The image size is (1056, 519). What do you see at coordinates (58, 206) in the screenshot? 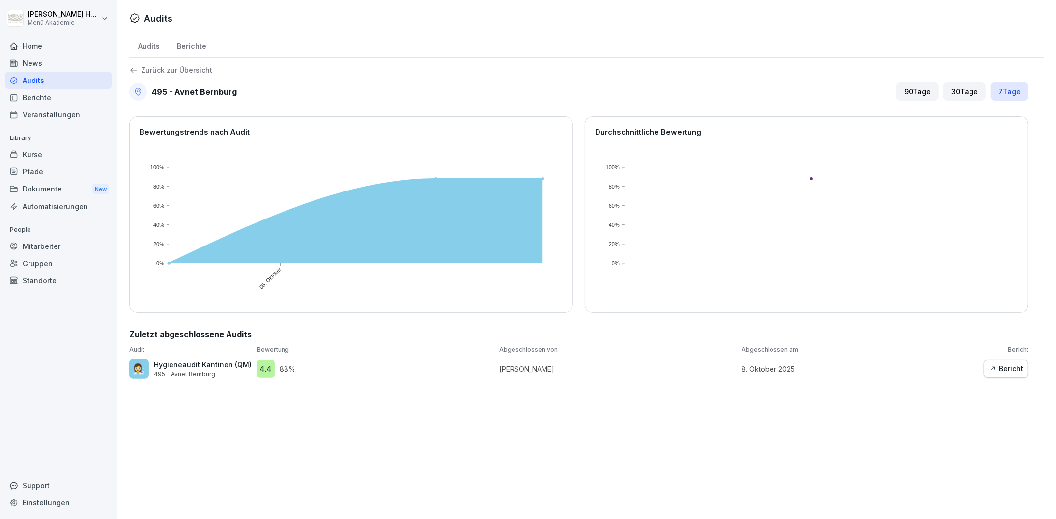
I see `div: Automatisierungen` at bounding box center [58, 206].